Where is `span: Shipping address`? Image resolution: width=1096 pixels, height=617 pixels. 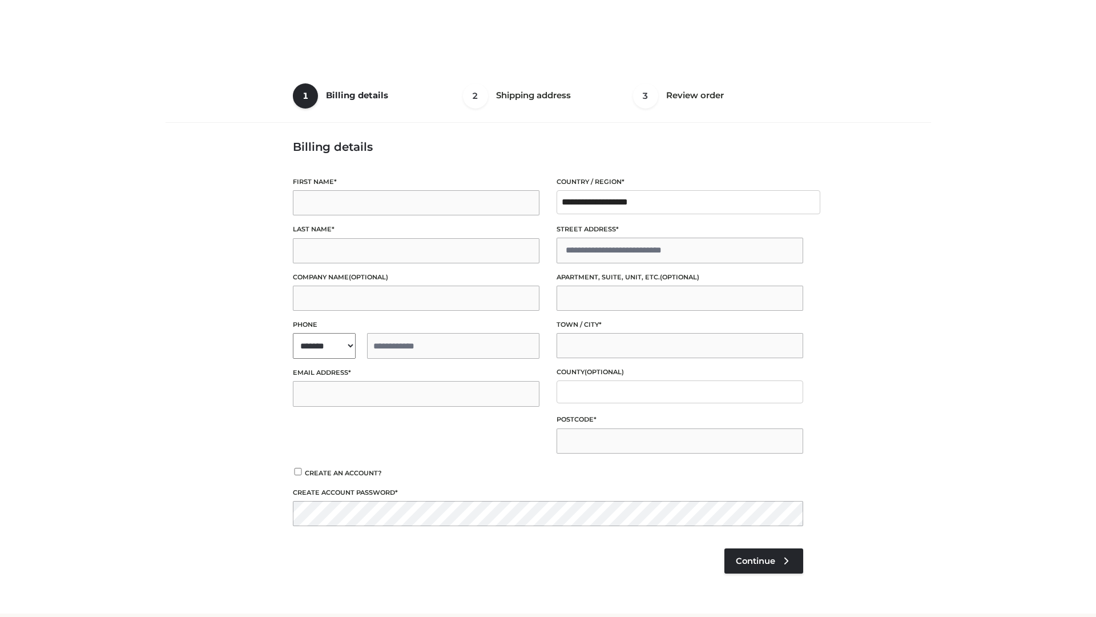 span: Shipping address is located at coordinates (533, 95).